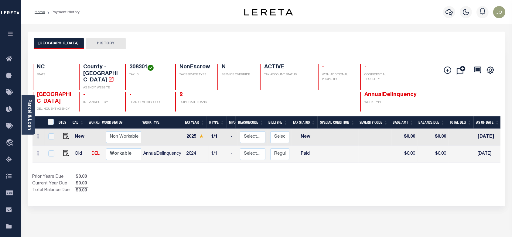 The height and width of the screenshot is (237, 512). Describe the element at coordinates (54, 109) in the screenshot. I see `p: DELINQUENT AGENCY` at that location.